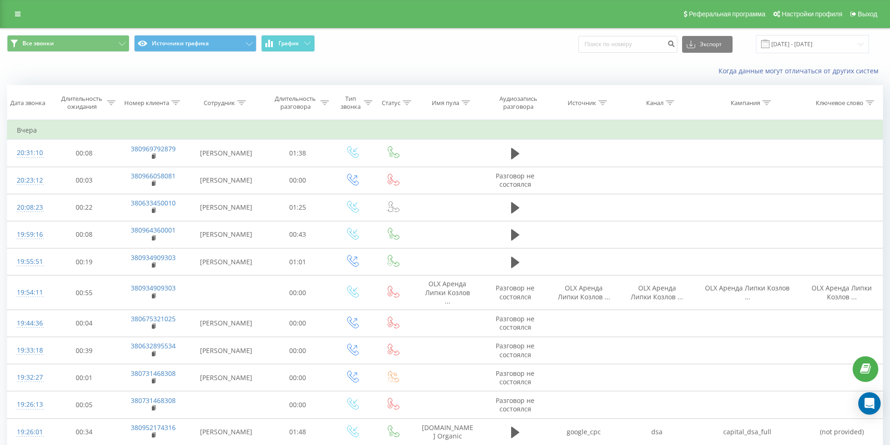  I want to click on td: 00:22, so click(84, 207).